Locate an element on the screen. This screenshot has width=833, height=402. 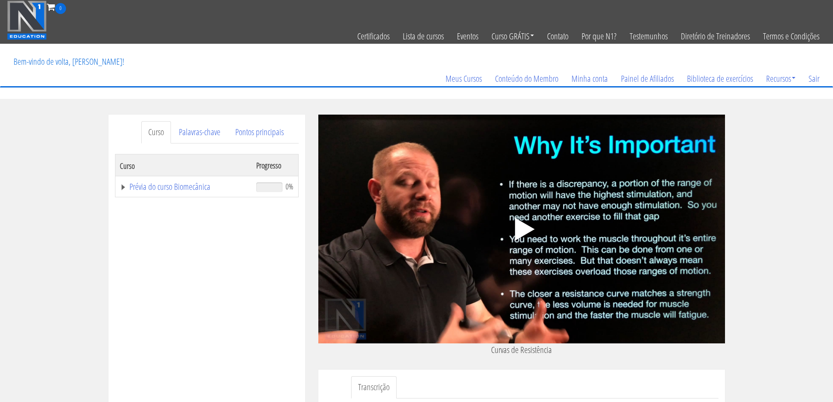
font: Termos e Condições is located at coordinates (791, 35).